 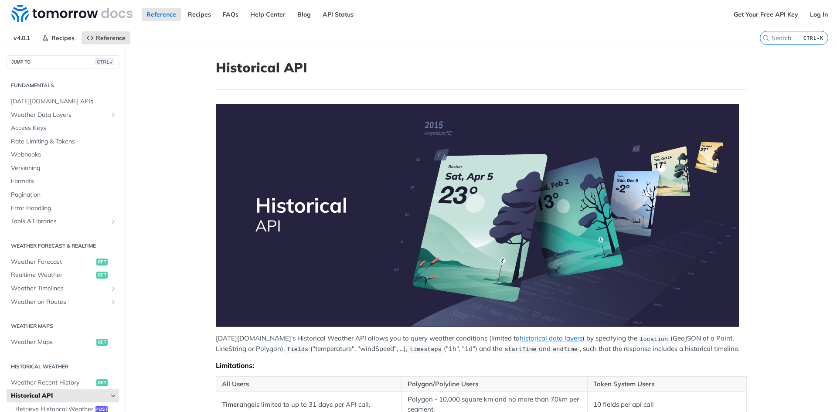 I want to click on span: Reference, so click(x=111, y=38).